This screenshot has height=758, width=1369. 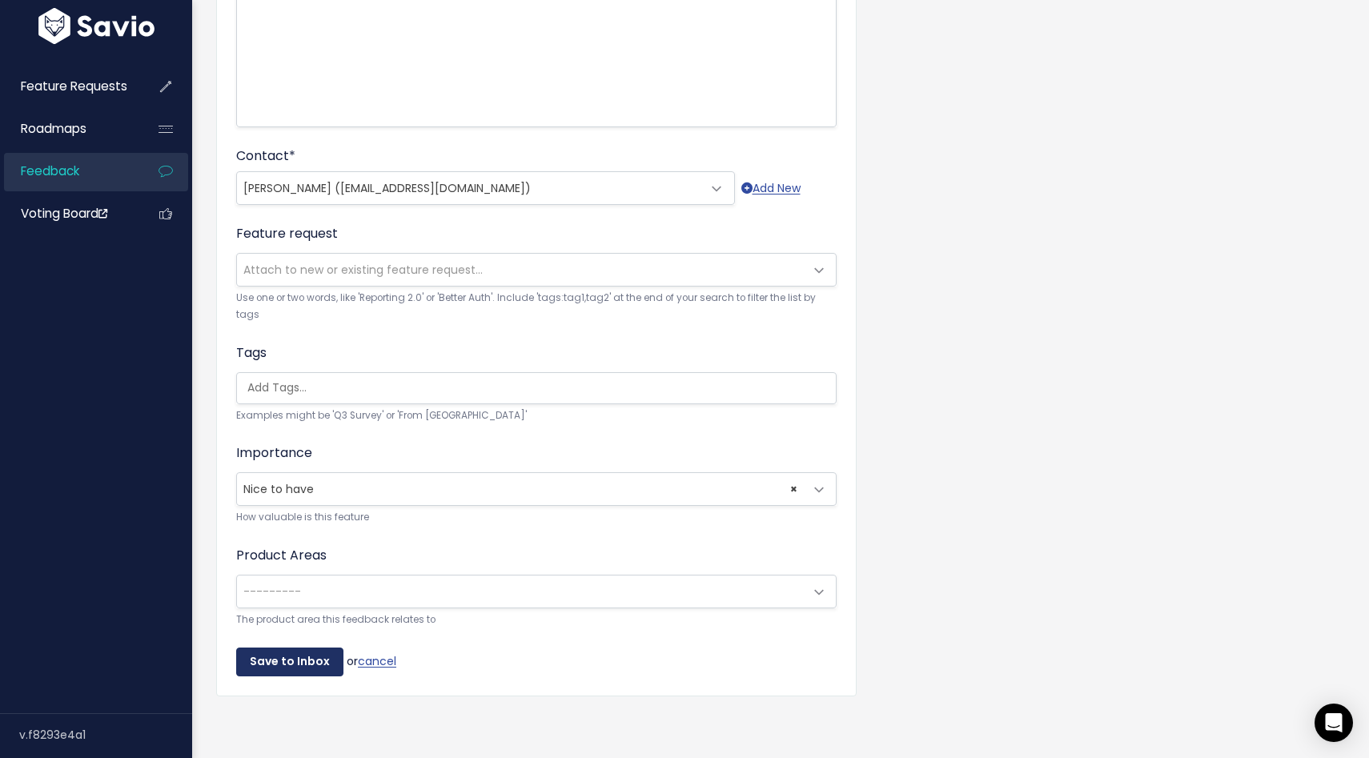 What do you see at coordinates (68, 171) in the screenshot?
I see `a: Feedback` at bounding box center [68, 171].